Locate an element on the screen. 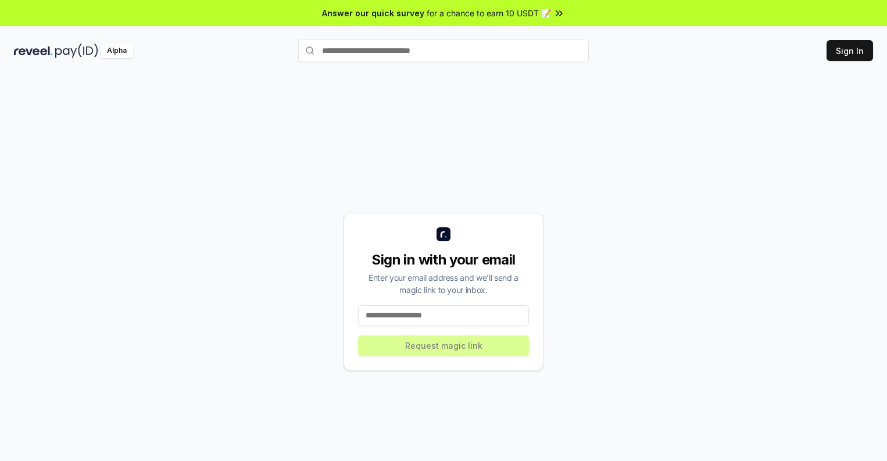  span: for a chance to earn 10 USDT 📝 is located at coordinates (489, 13).